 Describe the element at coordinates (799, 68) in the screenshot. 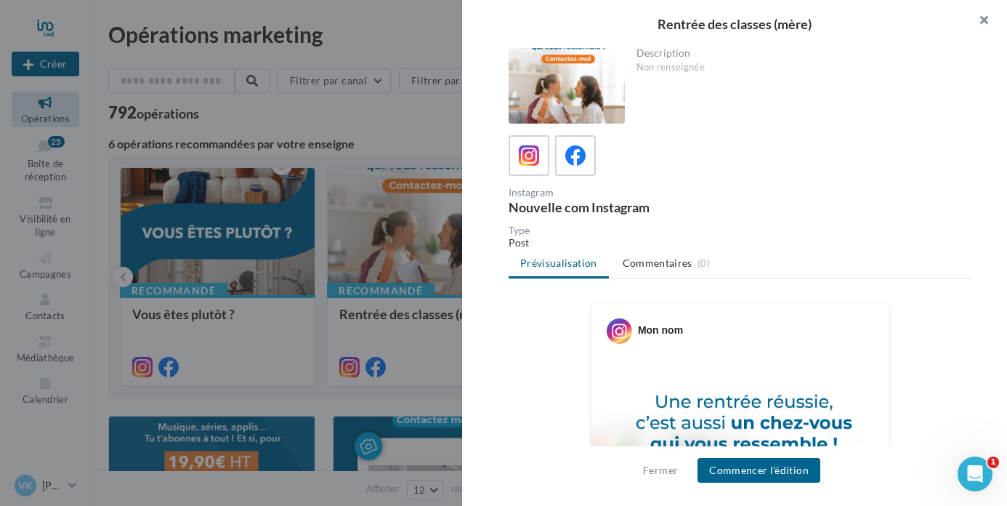

I see `div: Non renseignée` at that location.